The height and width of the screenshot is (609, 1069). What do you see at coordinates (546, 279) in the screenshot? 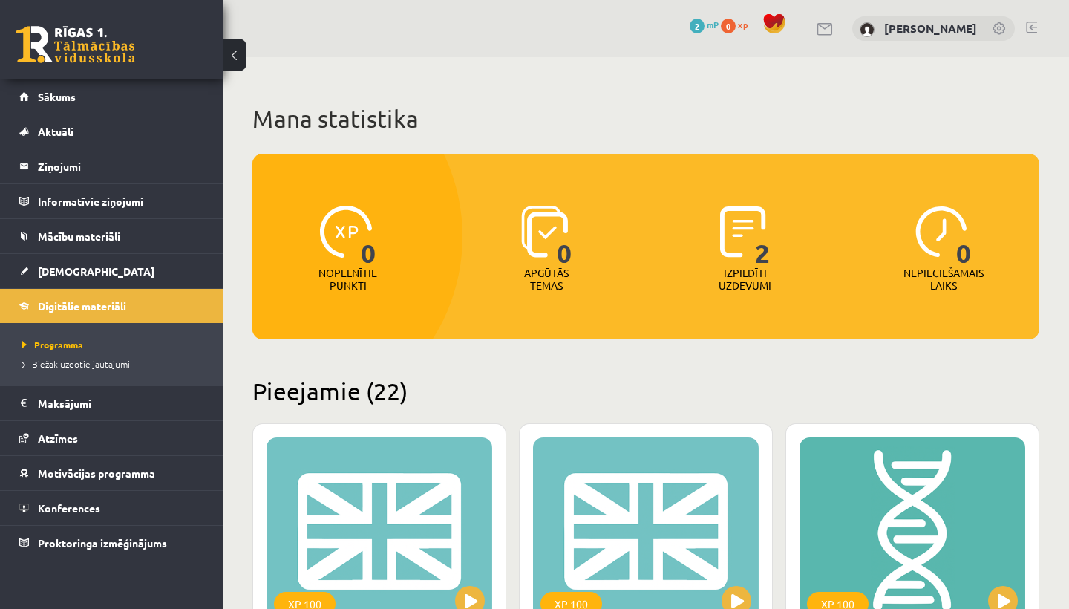
I see `p: Apgūtās tēmas` at bounding box center [546, 279].